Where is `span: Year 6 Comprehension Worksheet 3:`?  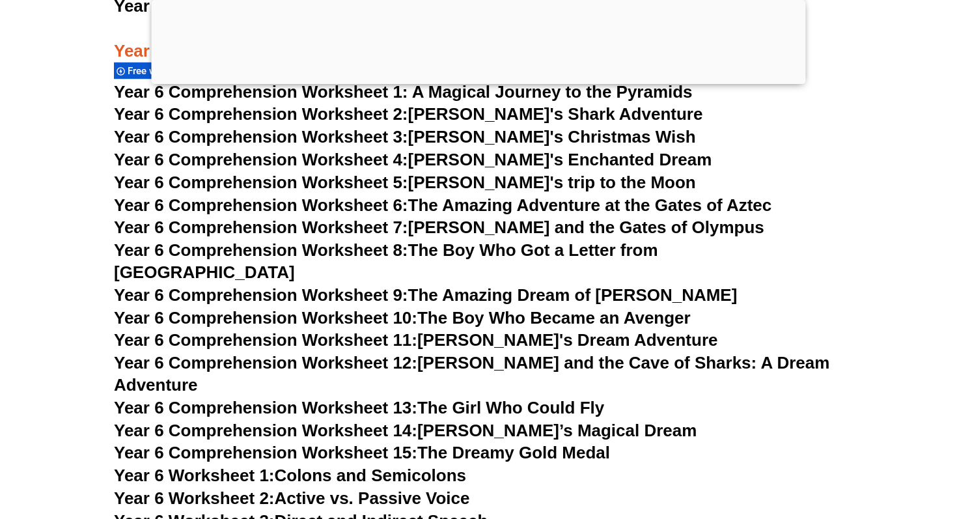
span: Year 6 Comprehension Worksheet 3: is located at coordinates (261, 137).